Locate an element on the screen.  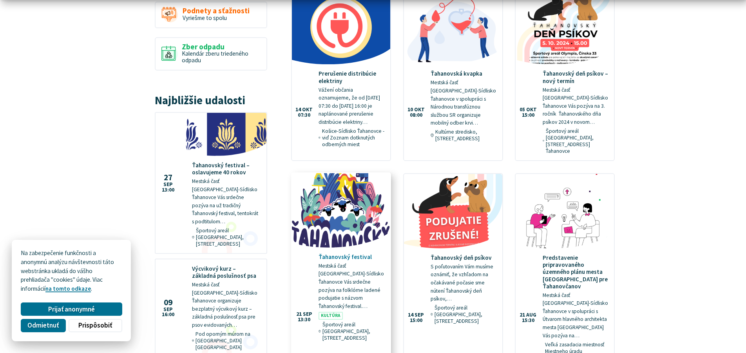
a: na tomto odkaze is located at coordinates (68, 288).